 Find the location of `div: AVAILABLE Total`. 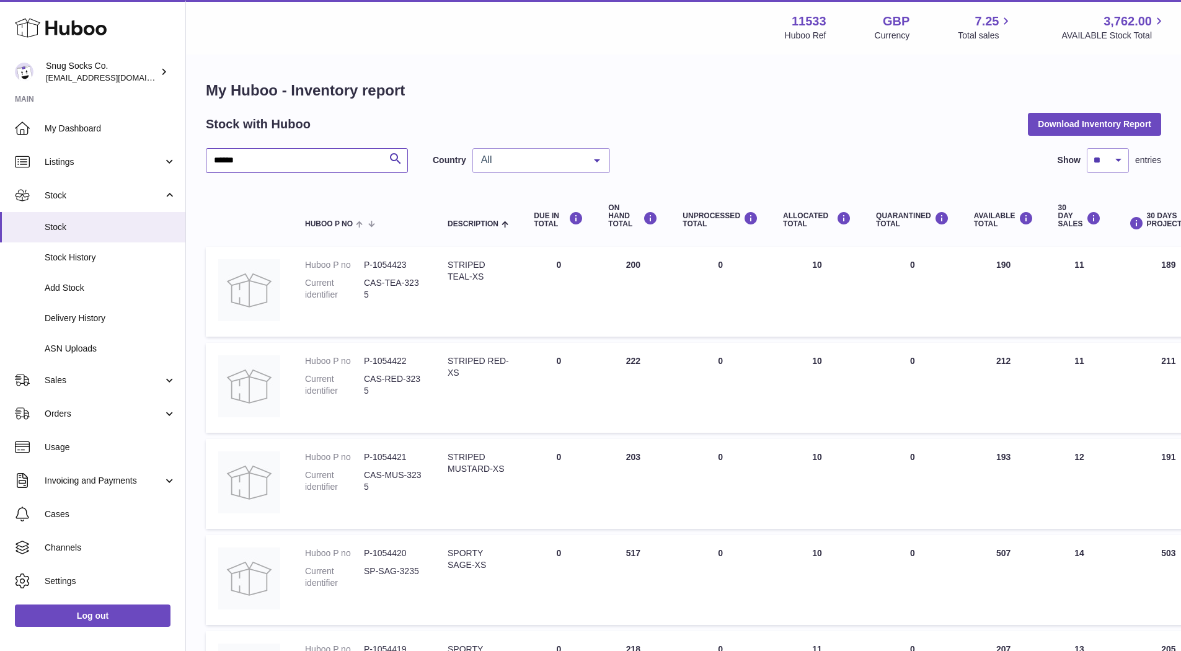

div: AVAILABLE Total is located at coordinates (1004, 219).